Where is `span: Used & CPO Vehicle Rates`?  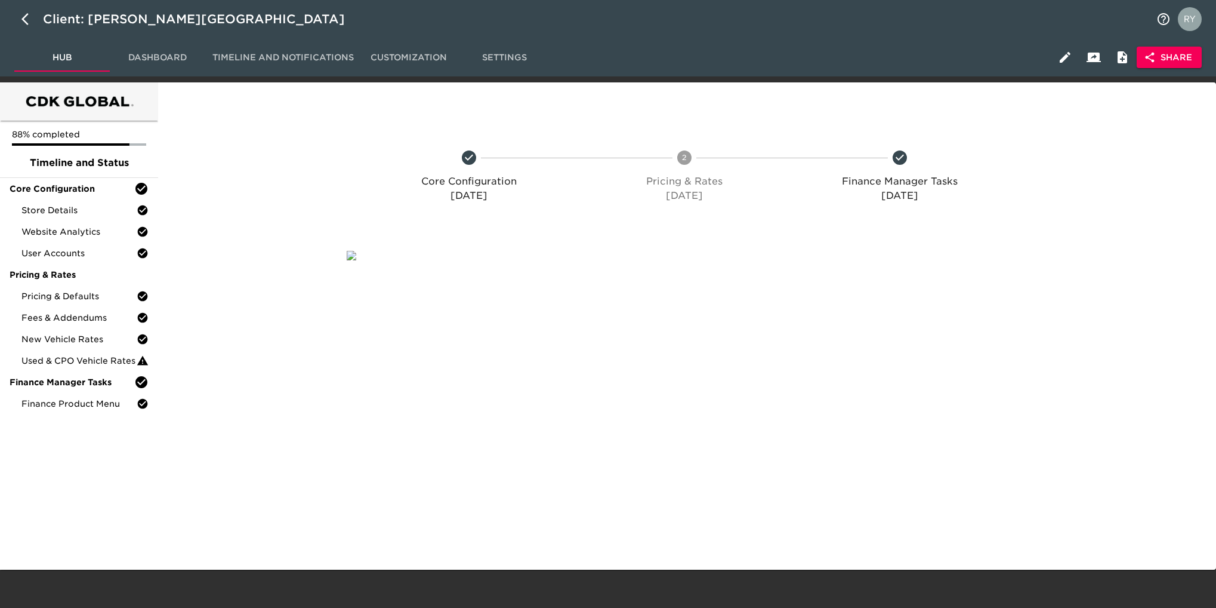
span: Used & CPO Vehicle Rates is located at coordinates (79, 360).